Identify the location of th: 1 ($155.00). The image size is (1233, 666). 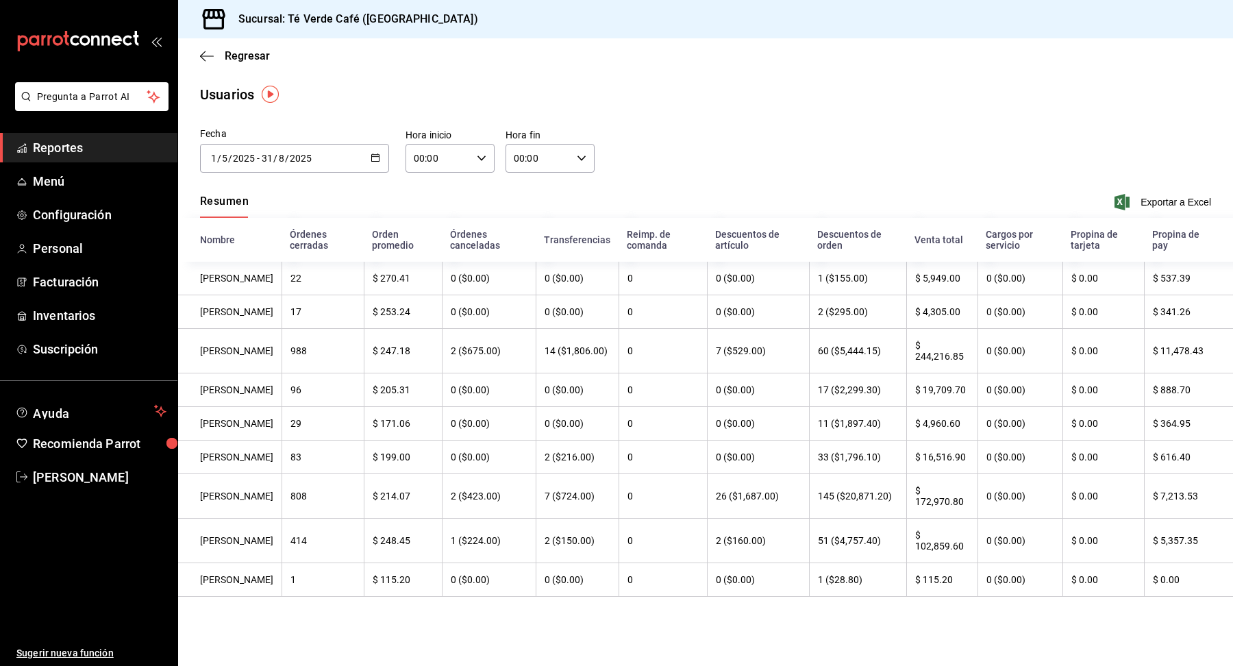
(858, 278).